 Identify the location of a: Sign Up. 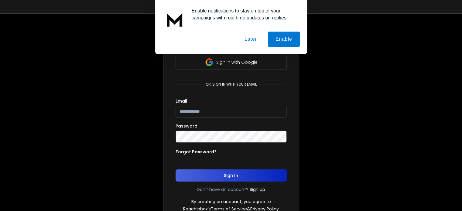
(257, 190).